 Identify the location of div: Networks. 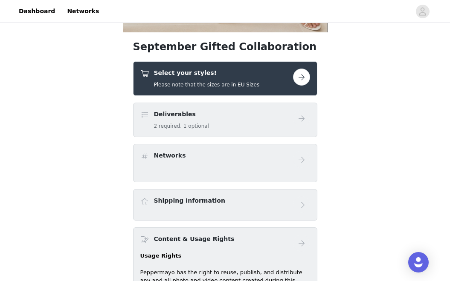
(225, 163).